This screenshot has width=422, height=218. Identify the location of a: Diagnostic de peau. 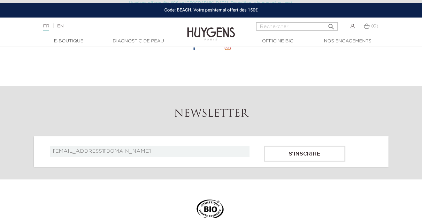
(138, 41).